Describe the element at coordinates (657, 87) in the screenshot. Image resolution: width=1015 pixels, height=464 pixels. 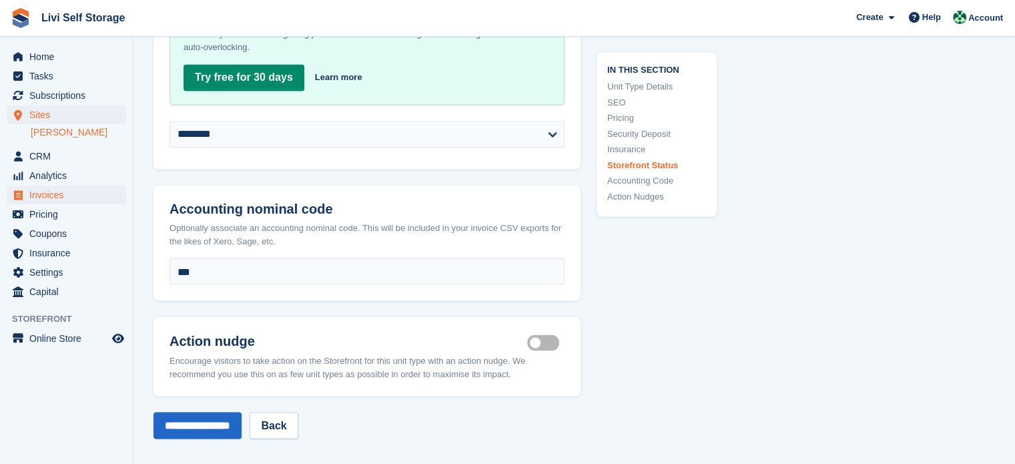
I see `a: Unit Type Details` at that location.